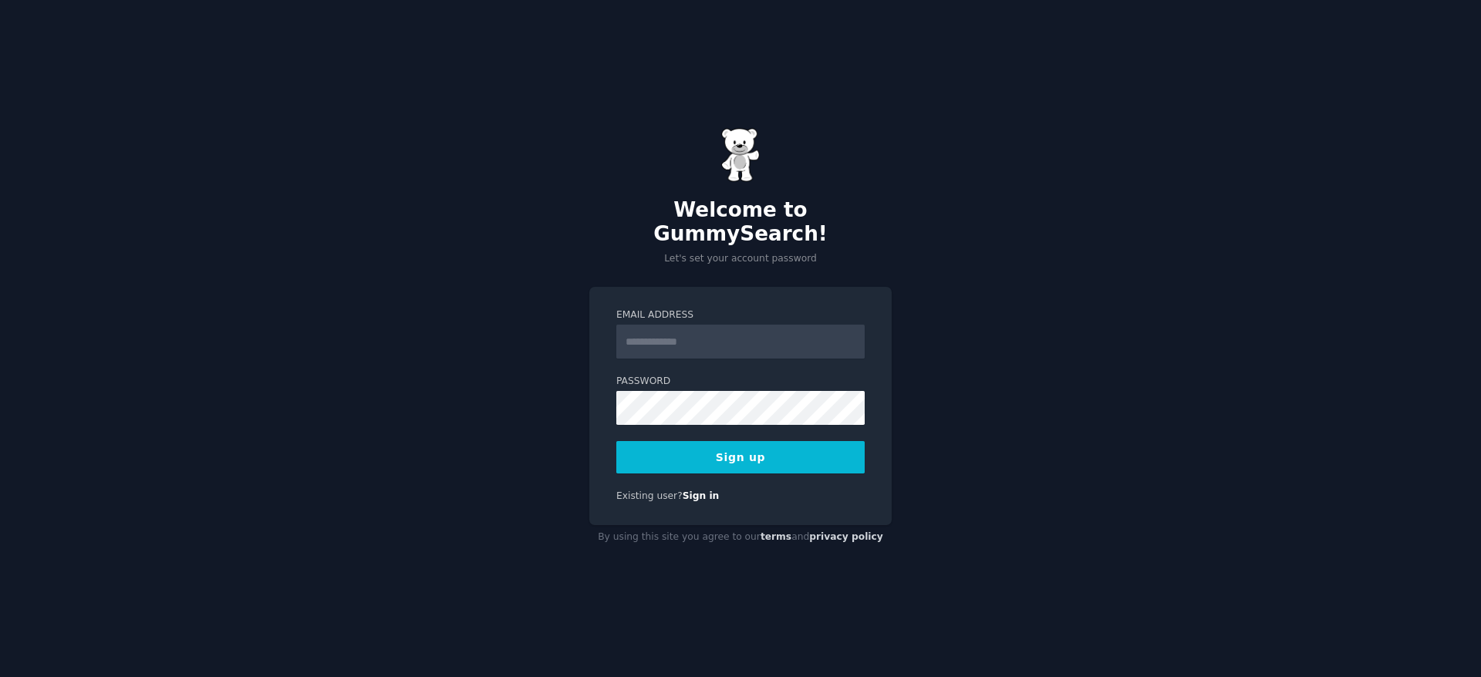  Describe the element at coordinates (741, 259) in the screenshot. I see `p: Let's set your account password` at that location.